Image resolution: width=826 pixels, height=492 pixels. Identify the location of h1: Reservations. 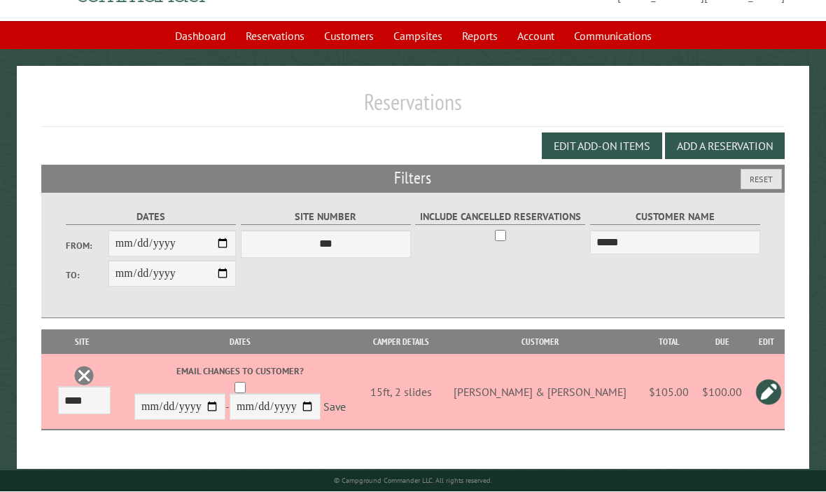
(413, 108).